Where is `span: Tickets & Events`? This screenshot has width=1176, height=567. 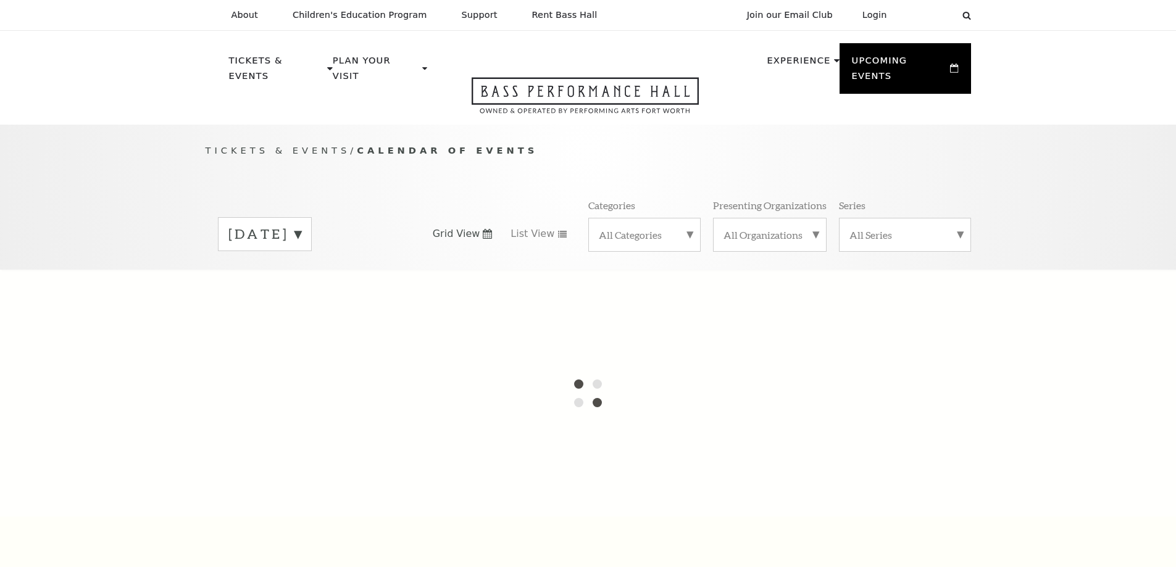
span: Tickets & Events is located at coordinates (278, 150).